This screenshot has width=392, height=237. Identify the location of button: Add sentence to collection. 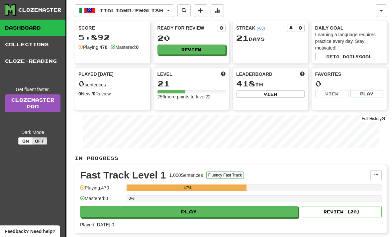
(201, 11).